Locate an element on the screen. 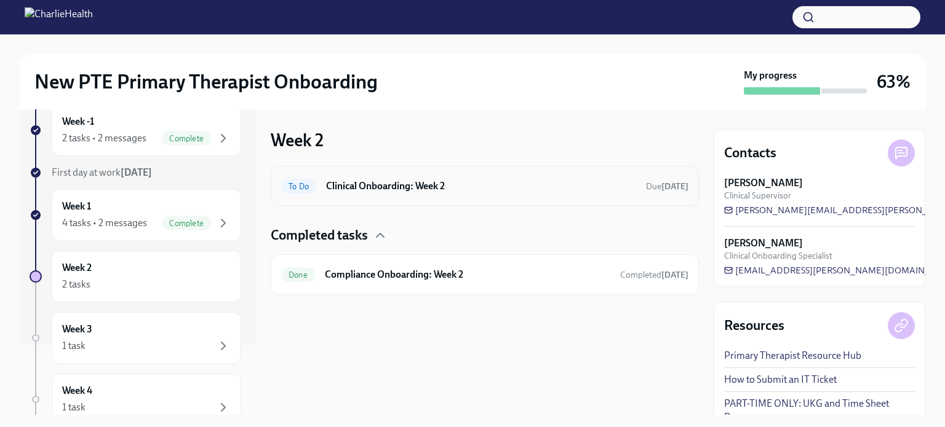 This screenshot has height=427, width=945. div: 2 tasks is located at coordinates (76, 285).